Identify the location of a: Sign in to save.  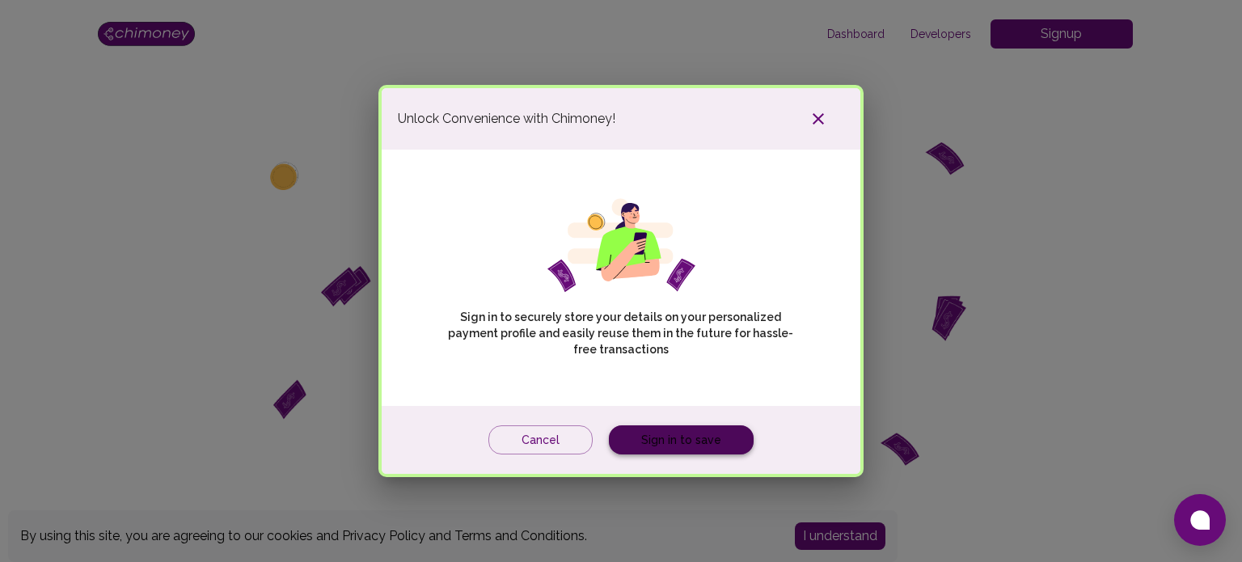
(681, 440).